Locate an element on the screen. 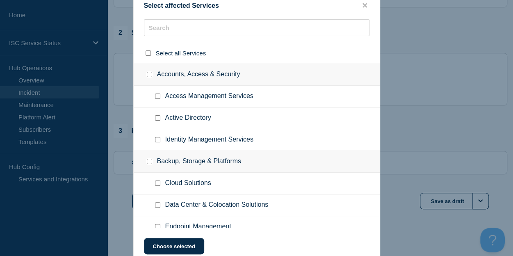 The height and width of the screenshot is (256, 513). input: Data Center & Colocation Solutions checkbox is located at coordinates (158, 205).